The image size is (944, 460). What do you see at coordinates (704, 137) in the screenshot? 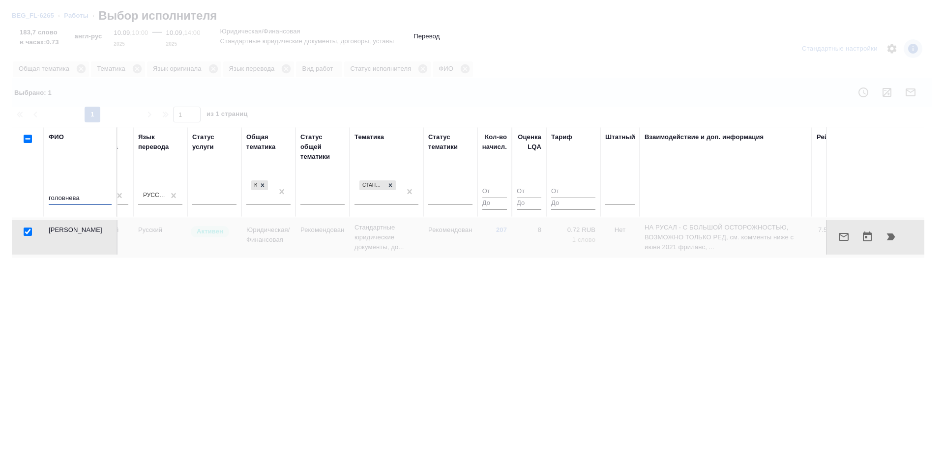
I see `div: Взаимодействие и доп. информация` at bounding box center [704, 137].